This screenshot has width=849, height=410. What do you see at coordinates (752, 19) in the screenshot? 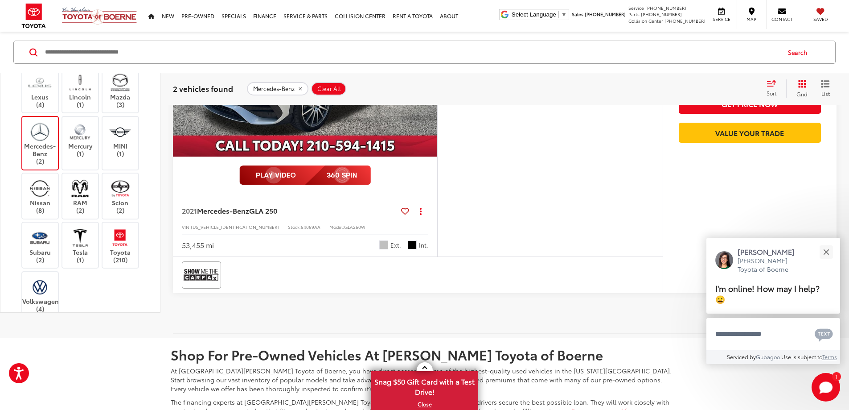
I see `span: Map` at bounding box center [752, 19].